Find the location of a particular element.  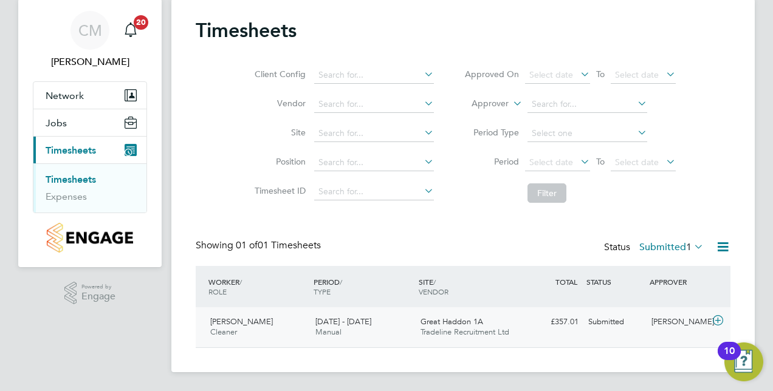

span: Calum Madden is located at coordinates (90, 62).